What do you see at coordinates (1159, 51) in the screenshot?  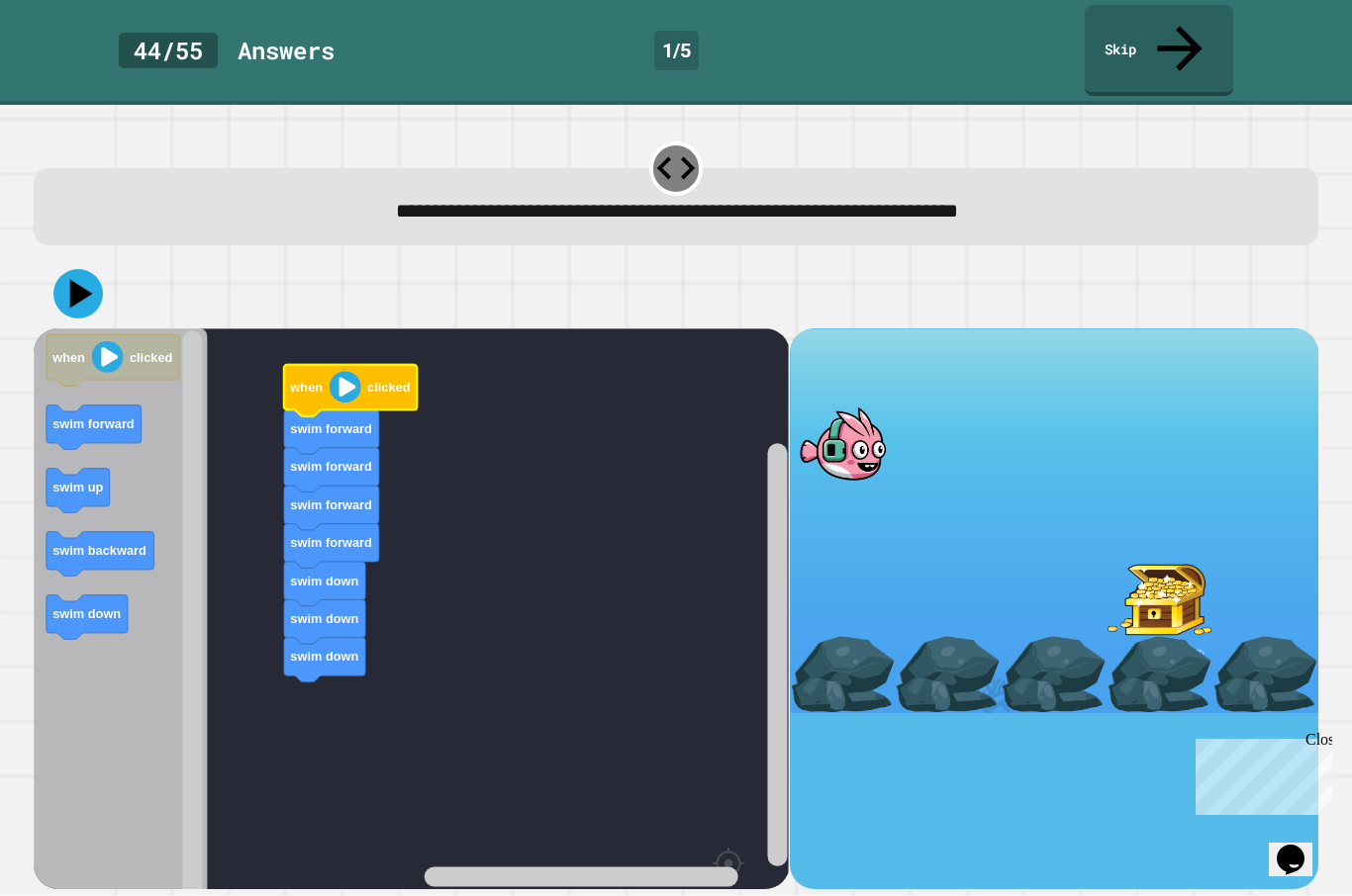 I see `a: Skip` at bounding box center [1159, 51].